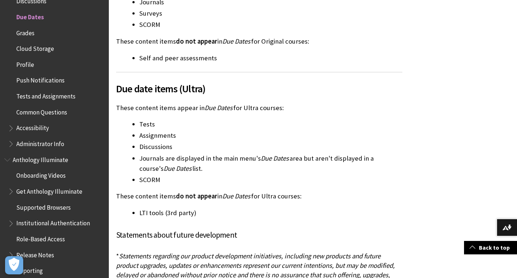 Image resolution: width=517 pixels, height=278 pixels. Describe the element at coordinates (491, 247) in the screenshot. I see `a: Back to top` at that location.